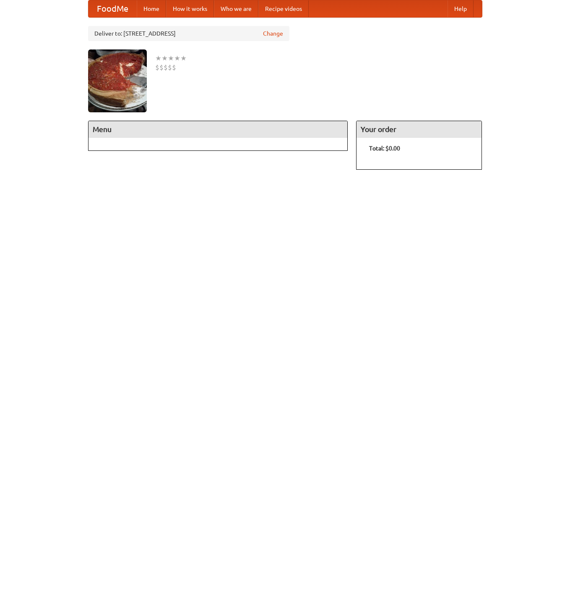 The width and height of the screenshot is (570, 593). Describe the element at coordinates (384, 148) in the screenshot. I see `b: Total: $0.00` at that location.